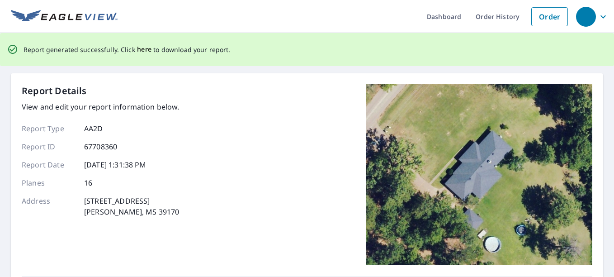  What do you see at coordinates (100, 107) in the screenshot?
I see `p: View and edit your report information below.` at bounding box center [100, 107].